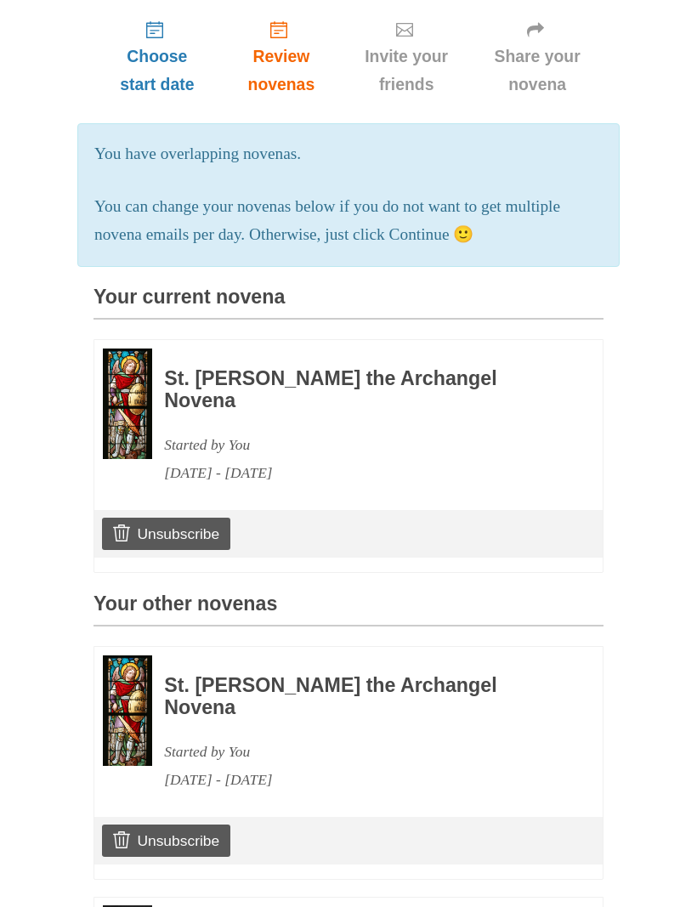 The width and height of the screenshot is (697, 907). Describe the element at coordinates (406, 57) in the screenshot. I see `a: Invite your friends` at that location.